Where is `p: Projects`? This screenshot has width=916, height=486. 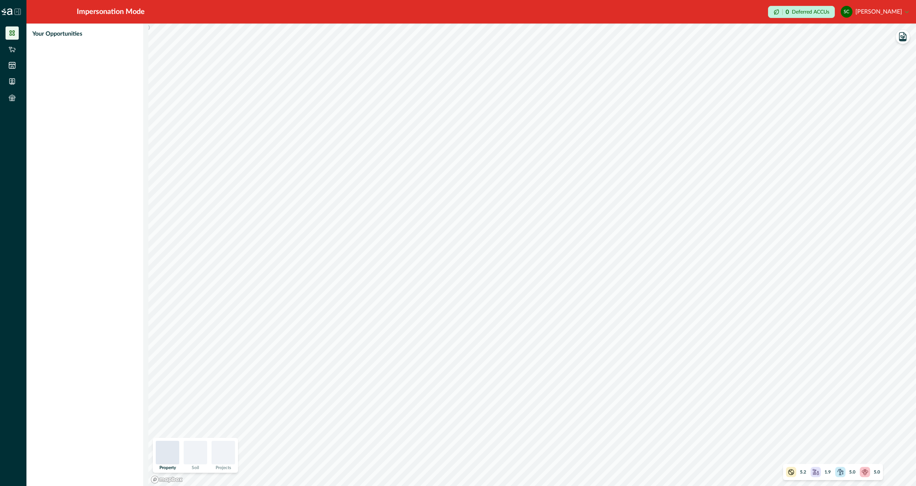
p: Projects is located at coordinates (223, 468).